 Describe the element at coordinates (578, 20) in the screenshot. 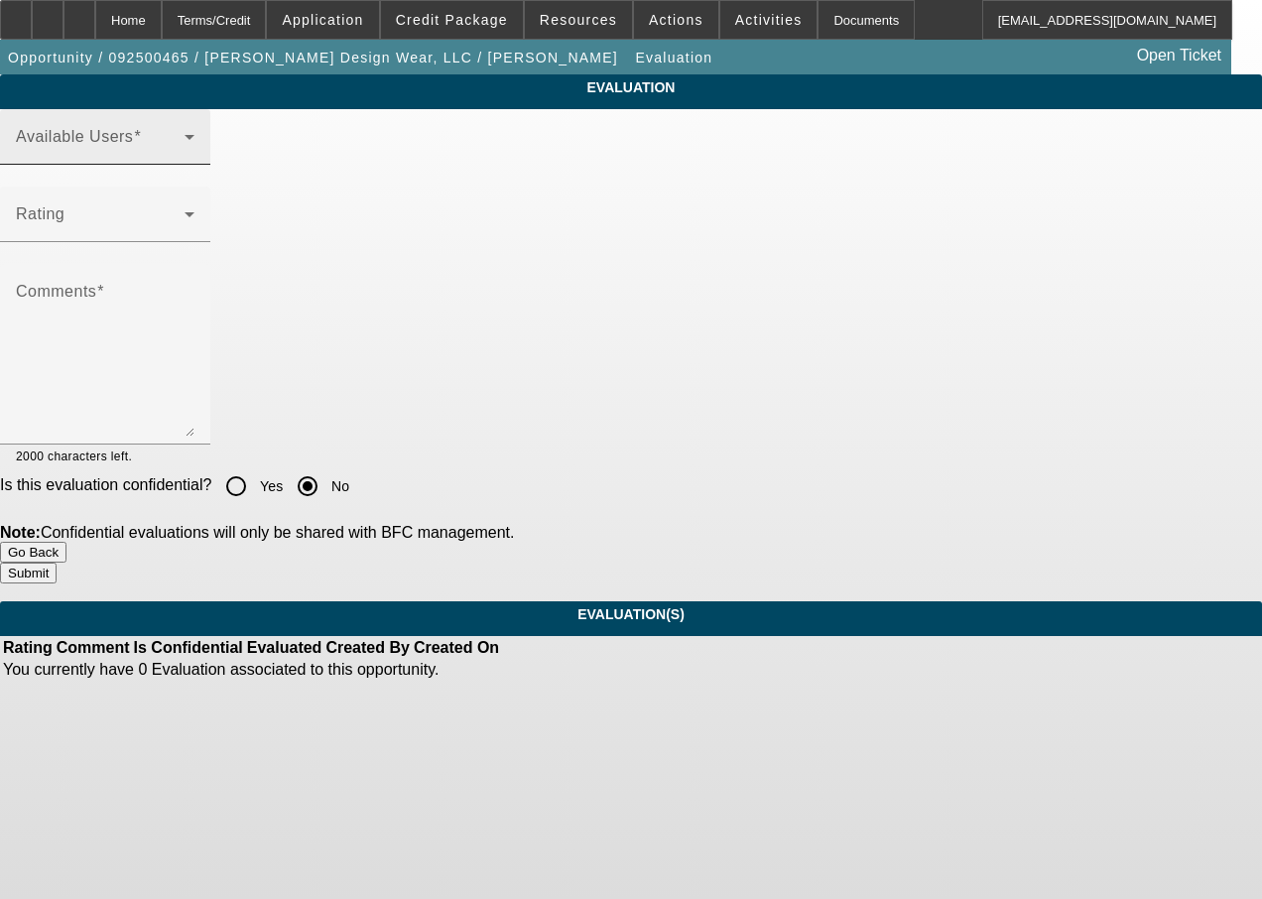

I see `span: Resources` at that location.